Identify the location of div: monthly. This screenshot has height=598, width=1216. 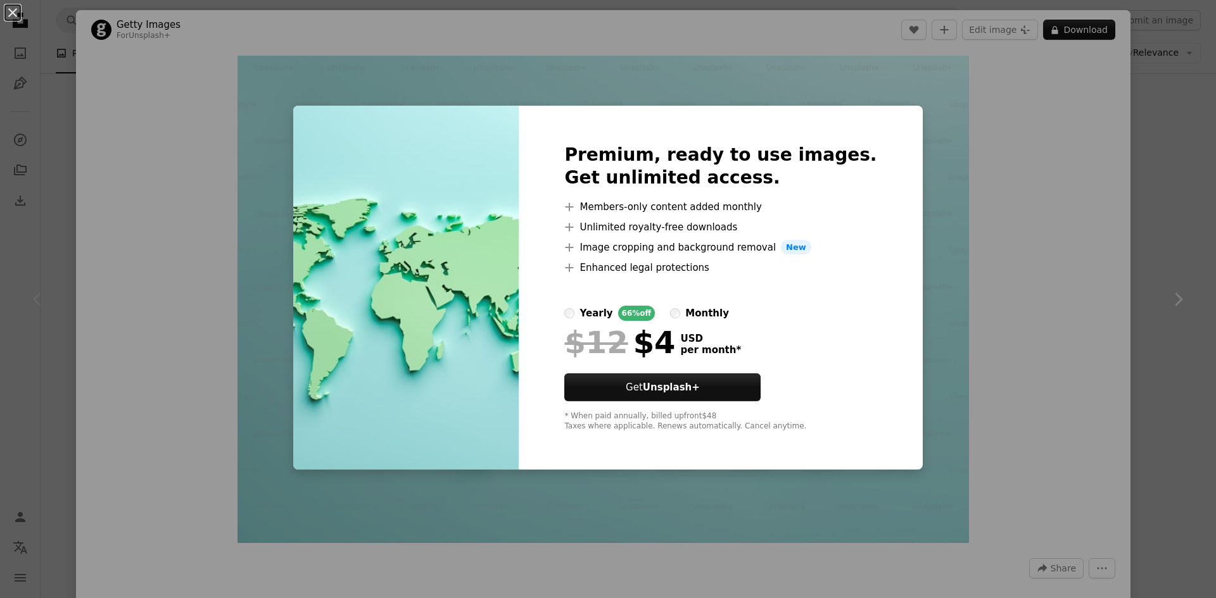
(707, 313).